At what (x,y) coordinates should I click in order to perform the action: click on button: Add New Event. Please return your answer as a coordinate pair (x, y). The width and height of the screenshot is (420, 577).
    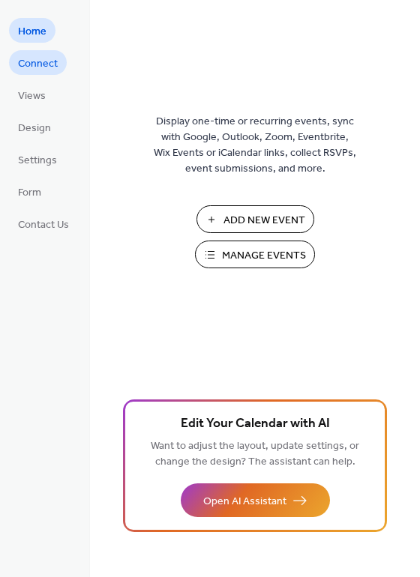
    Looking at the image, I should click on (255, 219).